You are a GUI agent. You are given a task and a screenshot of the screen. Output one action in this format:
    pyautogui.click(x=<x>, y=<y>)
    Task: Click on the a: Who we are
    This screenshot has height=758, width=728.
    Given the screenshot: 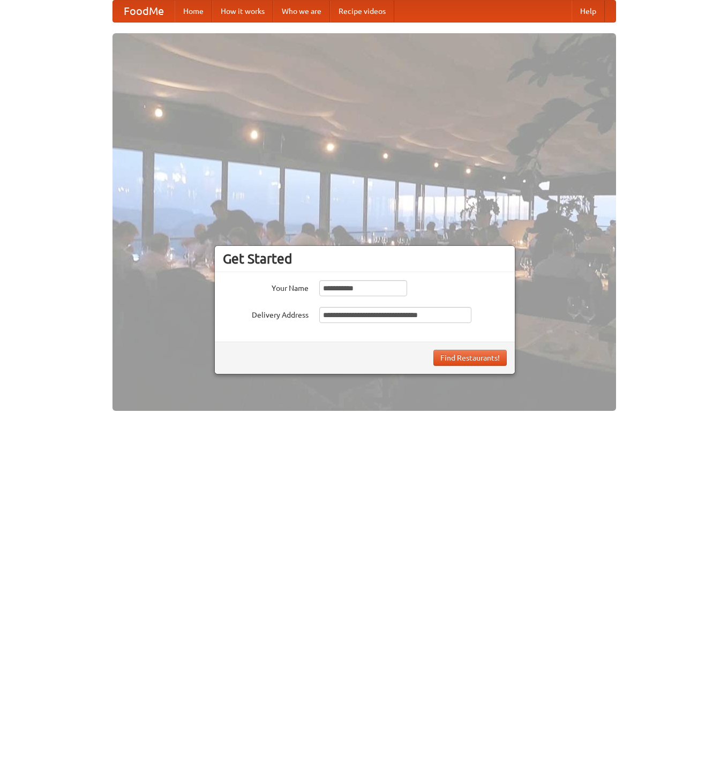 What is the action you would take?
    pyautogui.click(x=301, y=11)
    